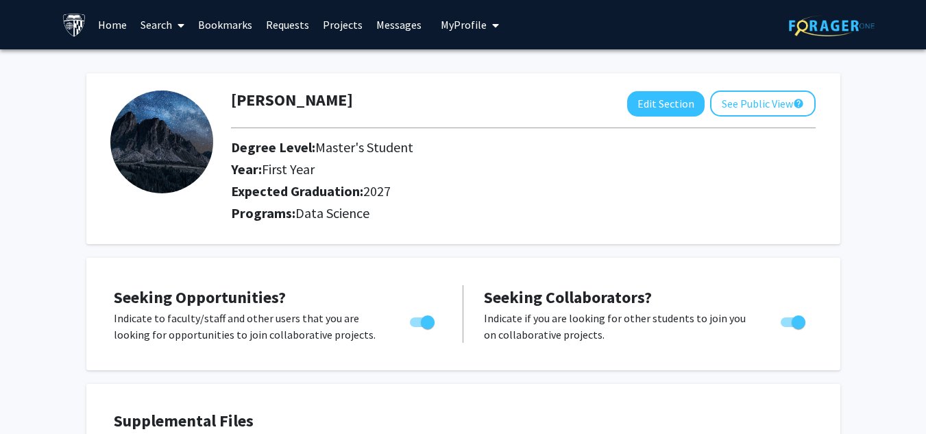 The width and height of the screenshot is (926, 434). Describe the element at coordinates (523, 213) in the screenshot. I see `h2: Programs:` at that location.